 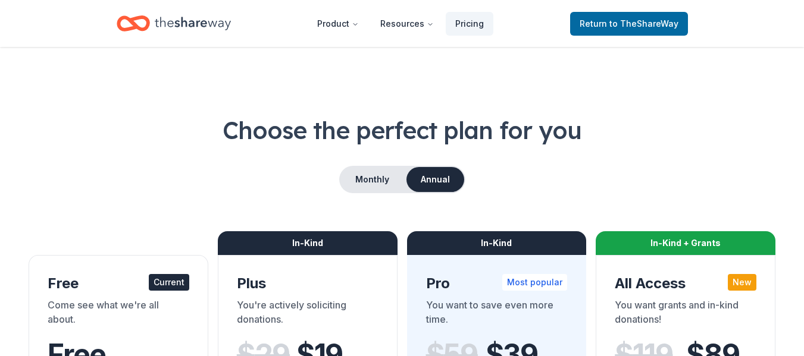 I want to click on button: Annual, so click(x=435, y=180).